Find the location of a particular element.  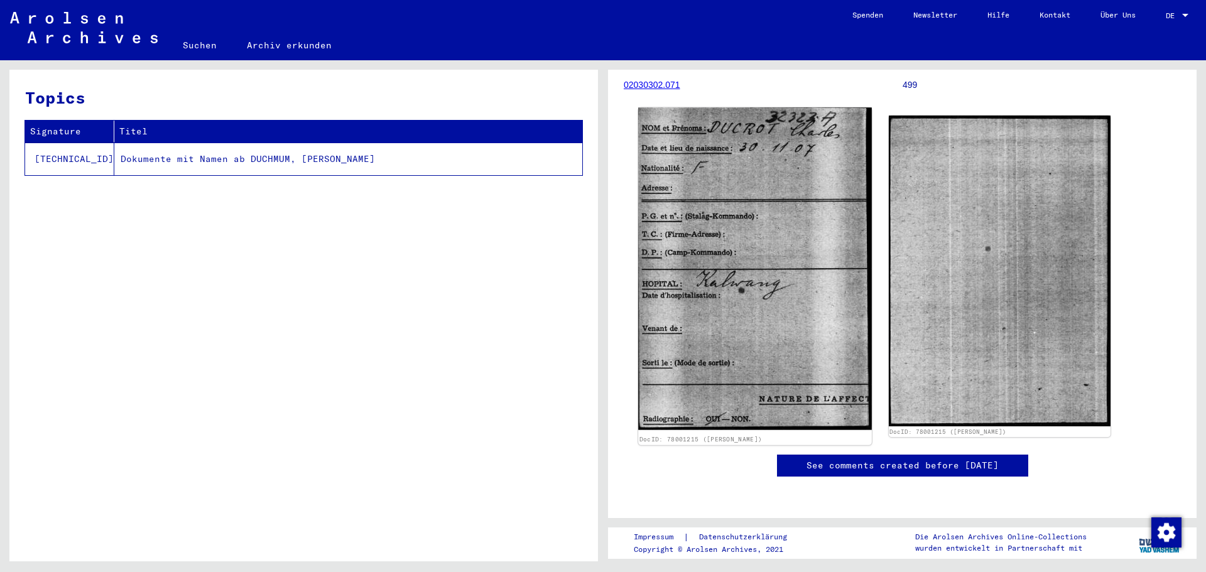

p: Die Arolsen Archives Online-Collections is located at coordinates (1000, 537).